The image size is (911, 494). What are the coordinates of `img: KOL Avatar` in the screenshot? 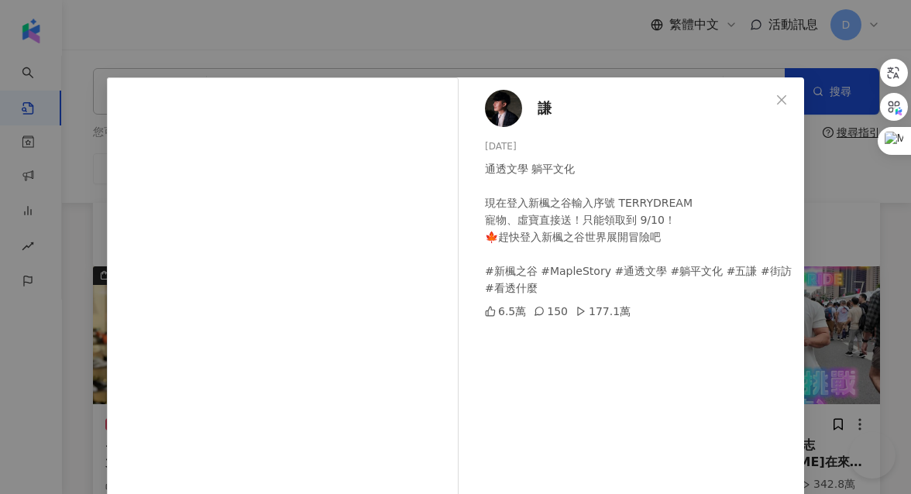 It's located at (504, 108).